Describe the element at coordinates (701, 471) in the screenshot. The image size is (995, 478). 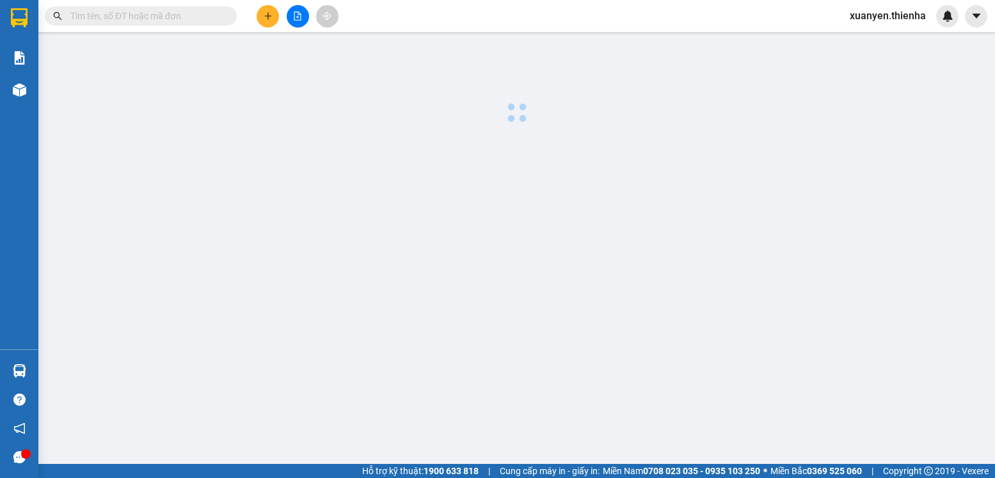
I see `strong: 0708 023 035 - 0935 103 250` at that location.